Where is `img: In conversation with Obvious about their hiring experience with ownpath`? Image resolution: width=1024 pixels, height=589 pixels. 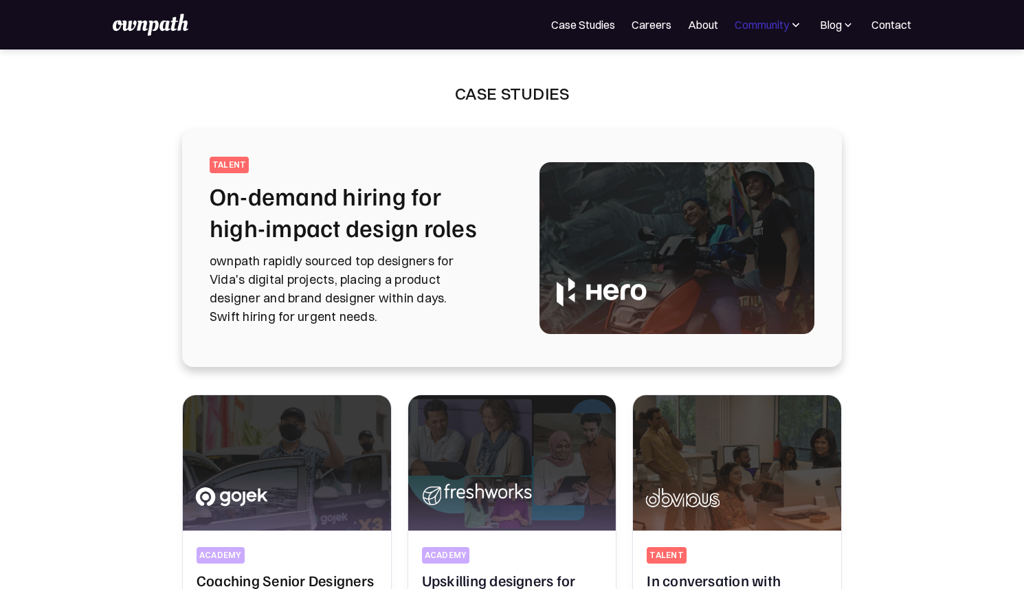 img: In conversation with Obvious about their hiring experience with ownpath is located at coordinates (736, 462).